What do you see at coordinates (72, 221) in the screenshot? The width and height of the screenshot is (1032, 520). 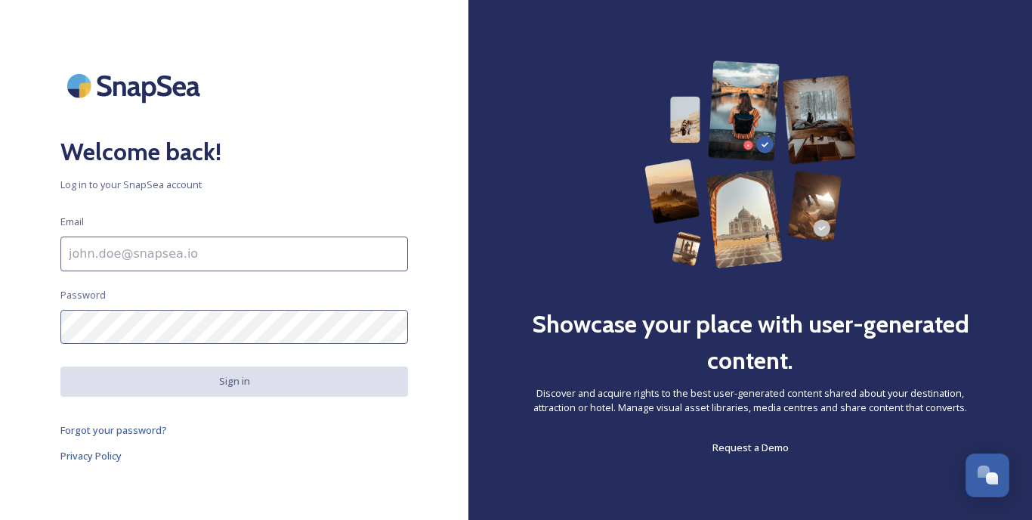 I see `span: Email` at bounding box center [72, 221].